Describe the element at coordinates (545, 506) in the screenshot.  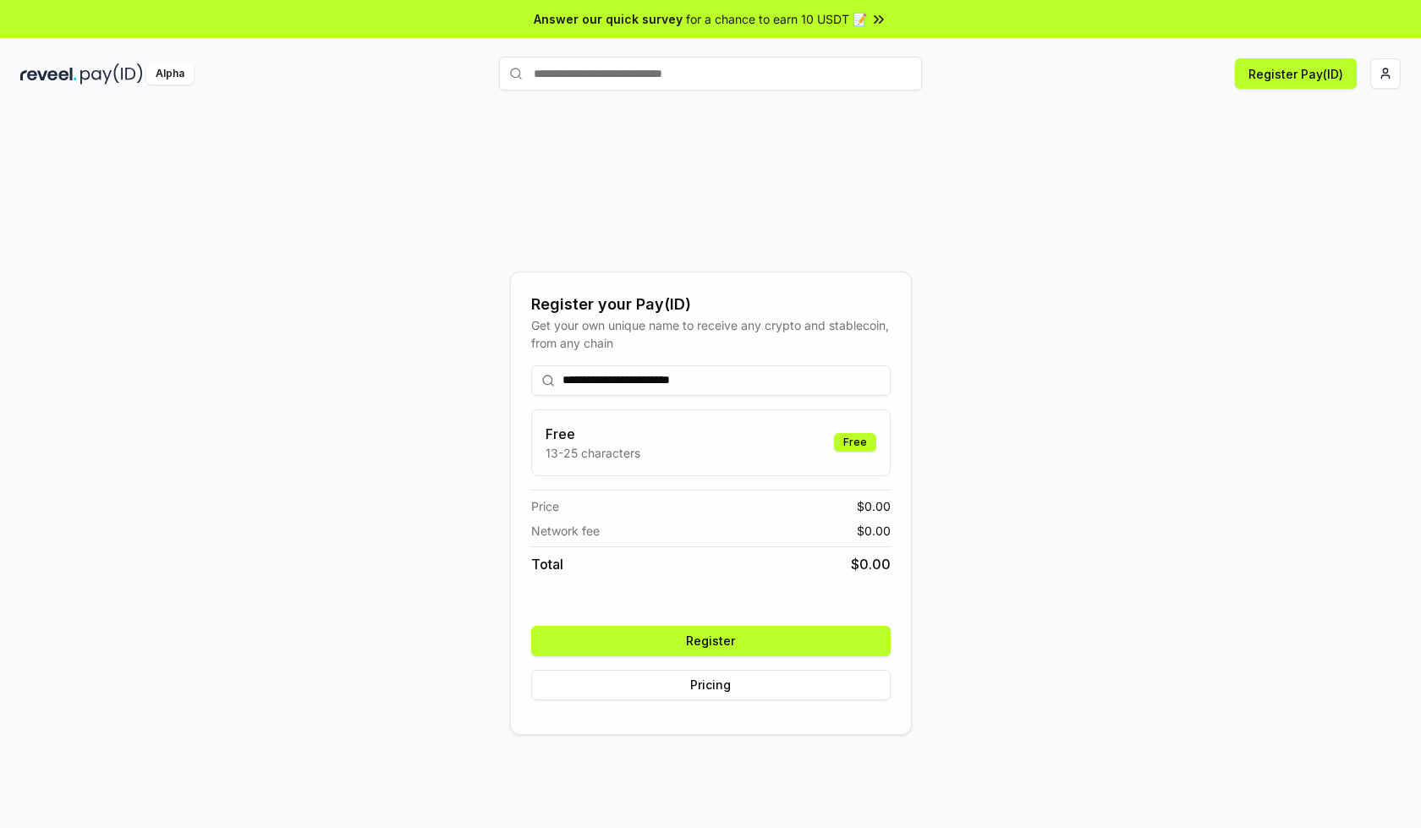
I see `span: Price` at that location.